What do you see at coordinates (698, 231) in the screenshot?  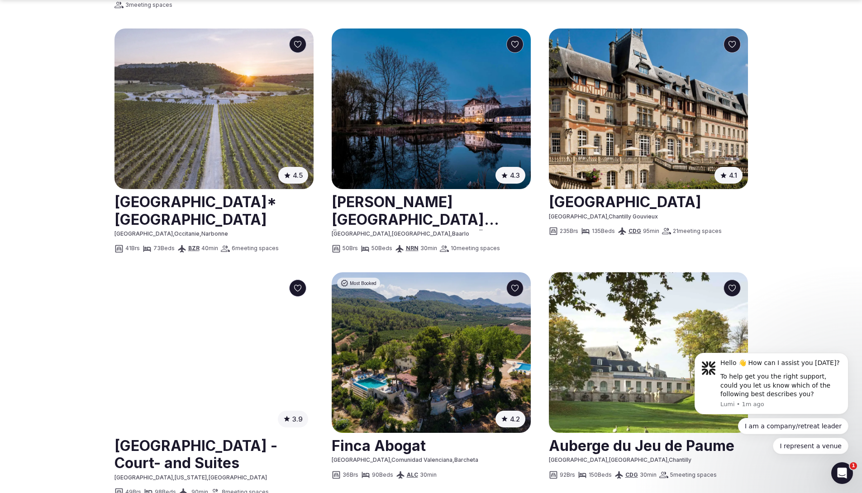 I see `span: 21 meeting spaces` at bounding box center [698, 231].